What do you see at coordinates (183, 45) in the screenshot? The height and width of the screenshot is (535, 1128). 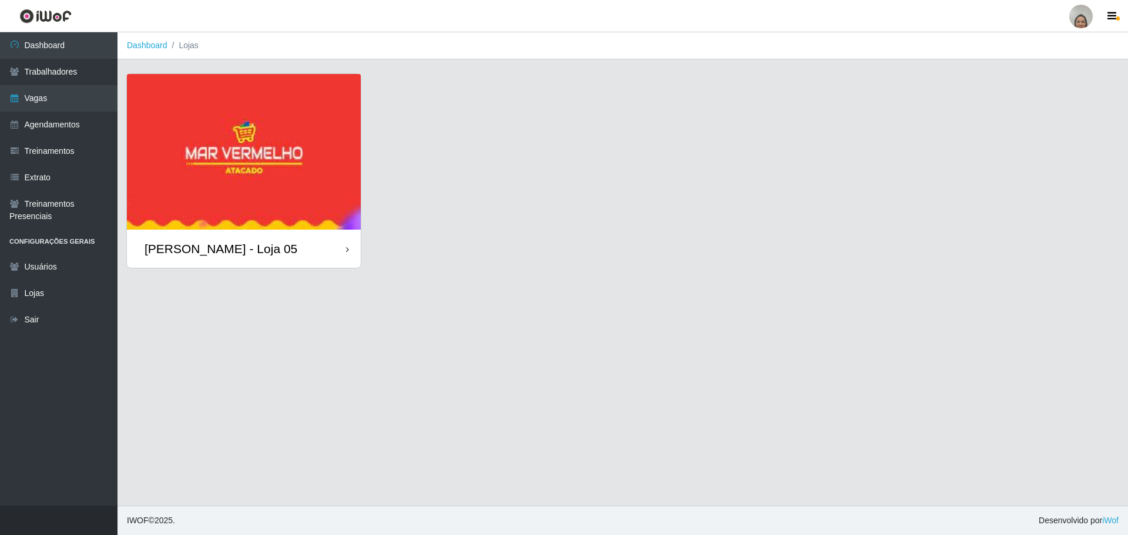 I see `li: Lojas` at bounding box center [183, 45].